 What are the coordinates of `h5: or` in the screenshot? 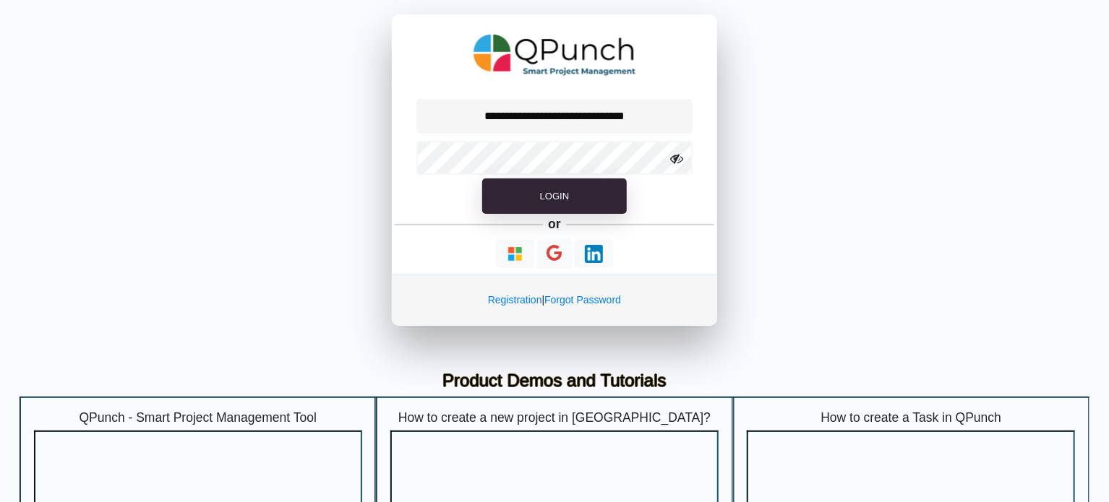 It's located at (554, 224).